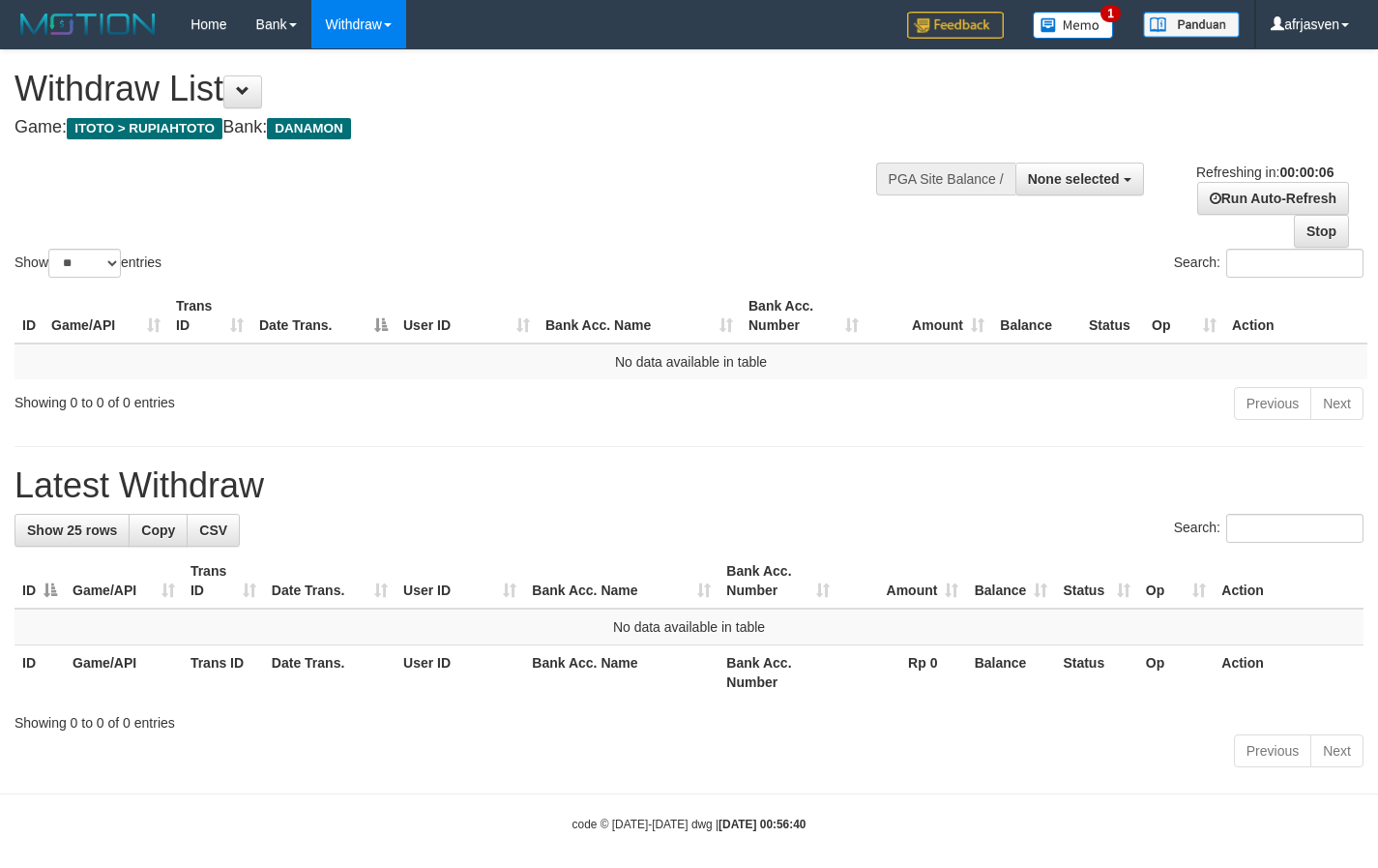  Describe the element at coordinates (323, 315) in the screenshot. I see `th: Date Trans.: activate to sort column descending` at that location.